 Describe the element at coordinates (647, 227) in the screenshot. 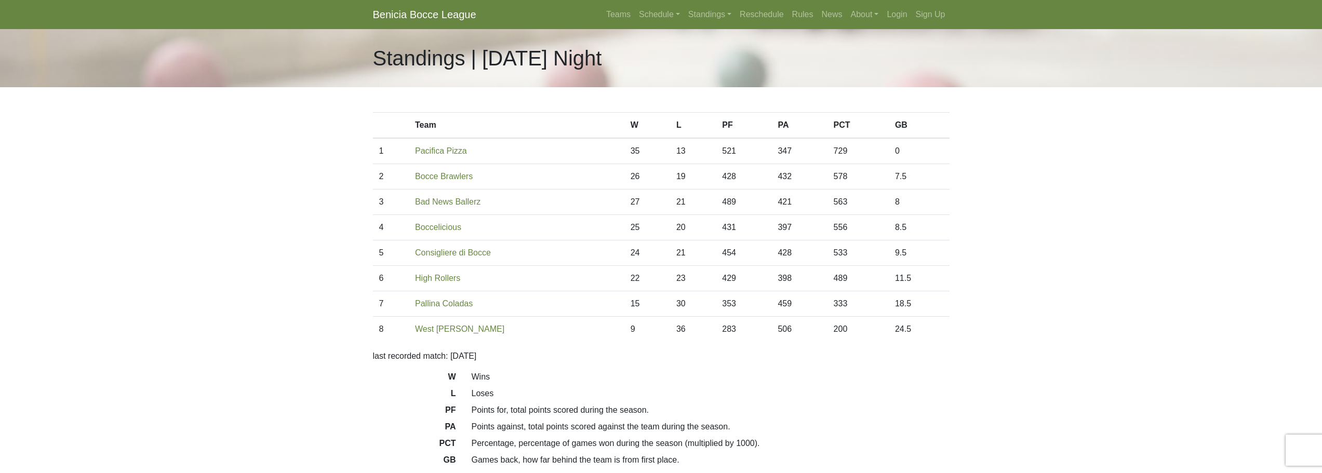

I see `td: 25` at that location.